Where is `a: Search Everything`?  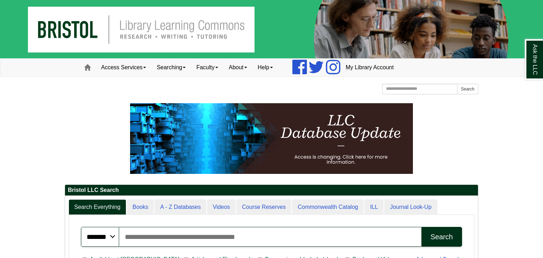
a: Search Everything is located at coordinates (97, 207).